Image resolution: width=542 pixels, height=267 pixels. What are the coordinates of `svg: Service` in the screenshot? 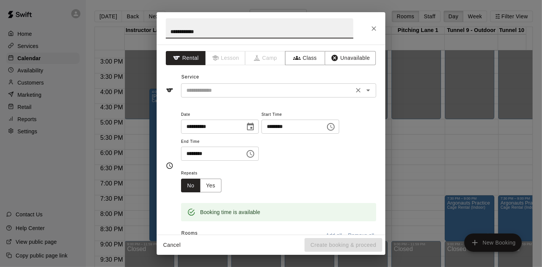 It's located at (170, 90).